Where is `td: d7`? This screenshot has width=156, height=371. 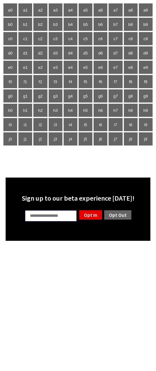
td: d7 is located at coordinates (115, 53).